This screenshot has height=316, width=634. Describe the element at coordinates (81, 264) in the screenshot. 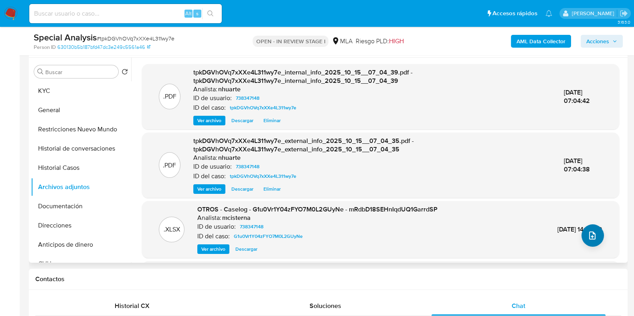

I see `button: CVU` at that location.